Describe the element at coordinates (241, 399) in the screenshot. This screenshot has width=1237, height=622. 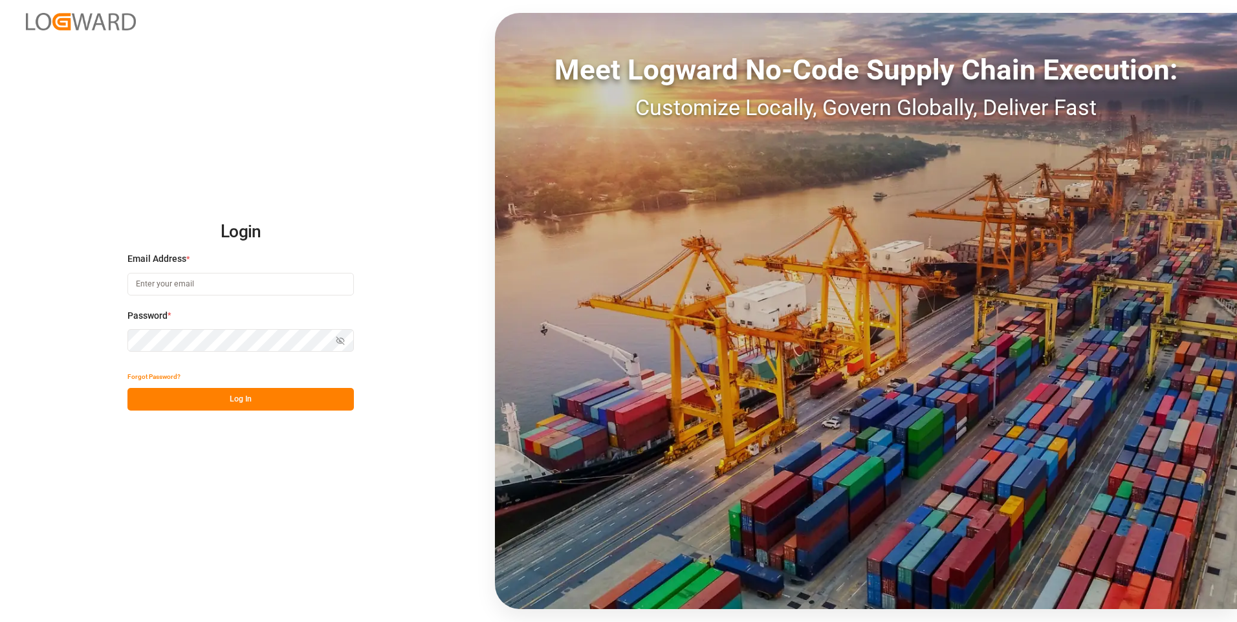
I see `button: Log In` at that location.